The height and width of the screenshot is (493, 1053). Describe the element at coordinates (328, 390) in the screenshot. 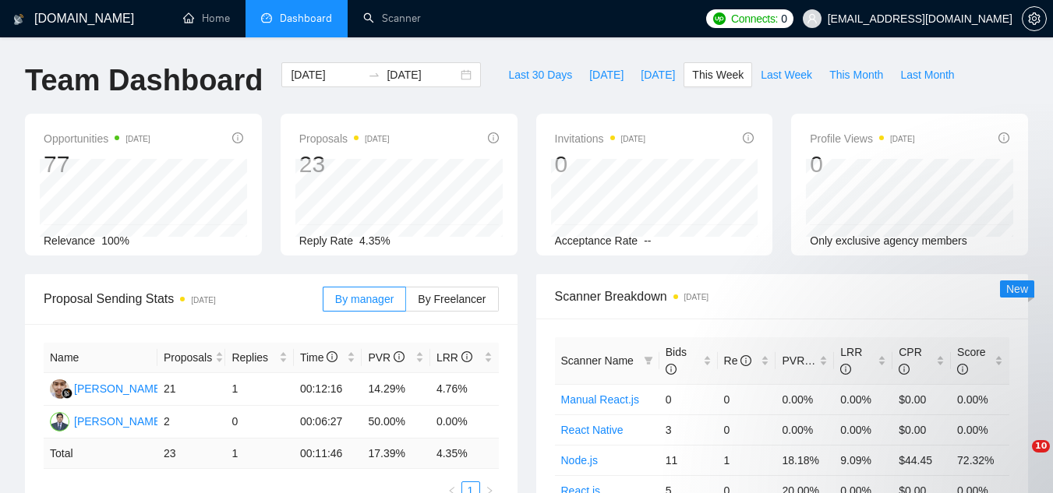

I see `td: 00:12:16` at that location.